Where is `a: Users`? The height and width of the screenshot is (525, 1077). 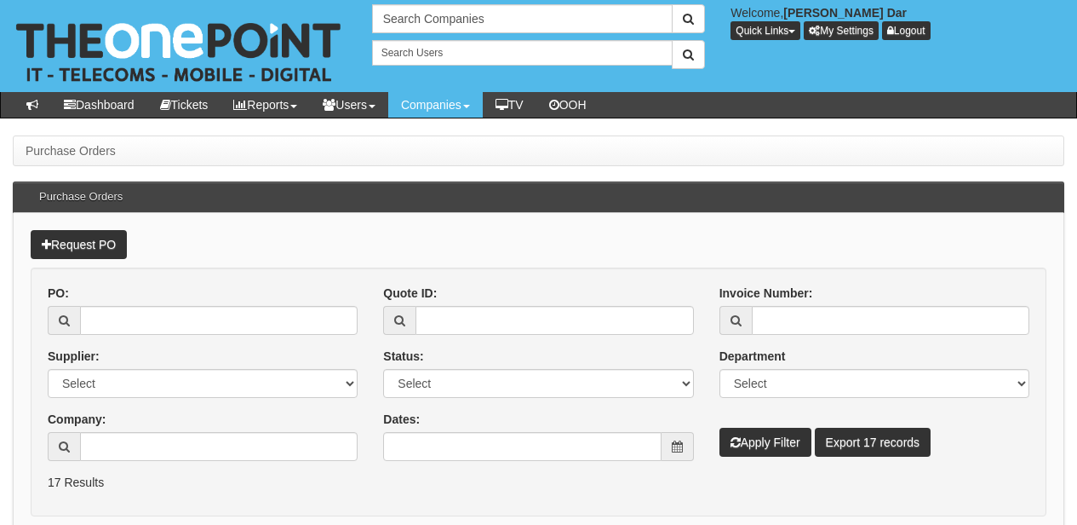
a: Users is located at coordinates (349, 105).